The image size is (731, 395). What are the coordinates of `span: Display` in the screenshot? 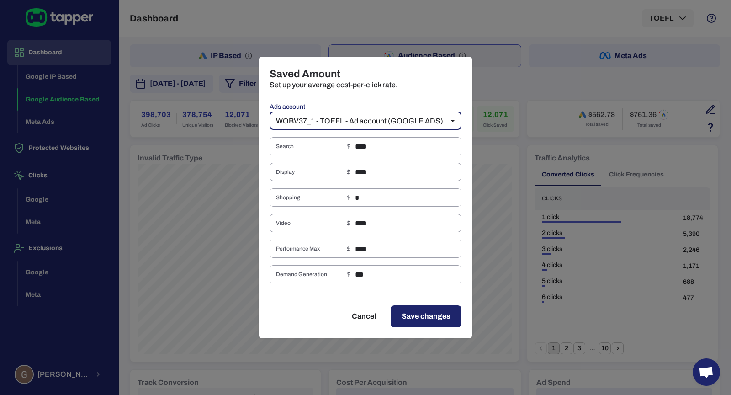 It's located at (307, 172).